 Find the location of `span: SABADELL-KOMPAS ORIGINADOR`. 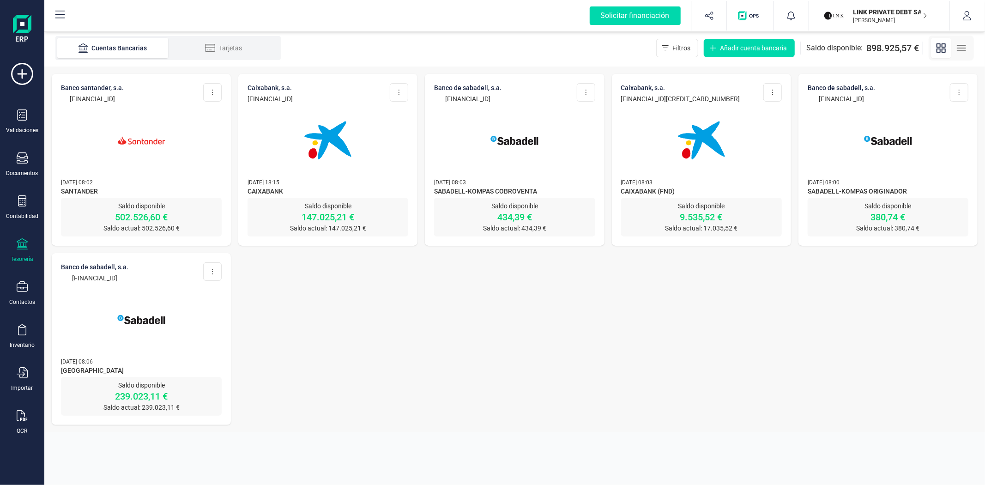

span: SABADELL-KOMPAS ORIGINADOR is located at coordinates (888, 192).